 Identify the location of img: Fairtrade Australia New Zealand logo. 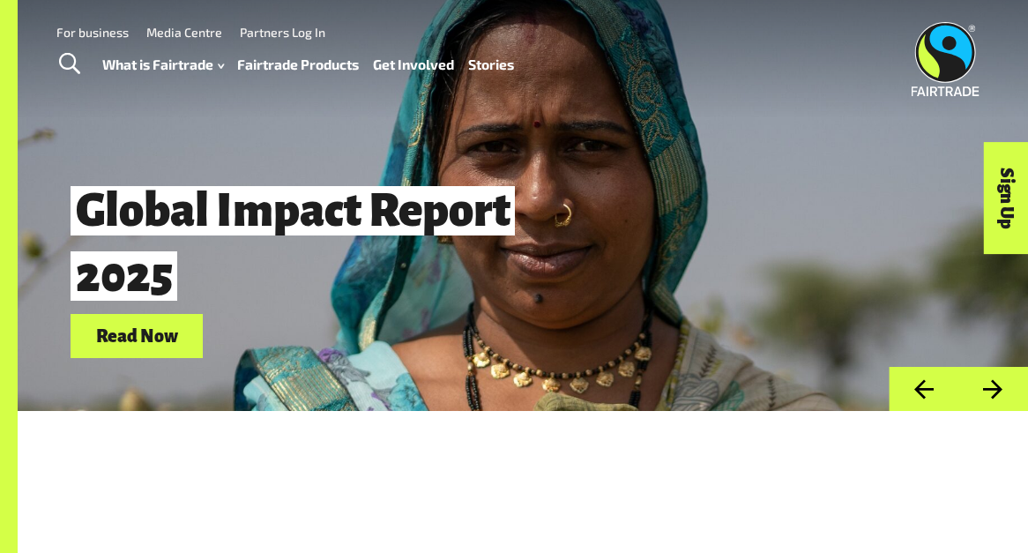
(944, 59).